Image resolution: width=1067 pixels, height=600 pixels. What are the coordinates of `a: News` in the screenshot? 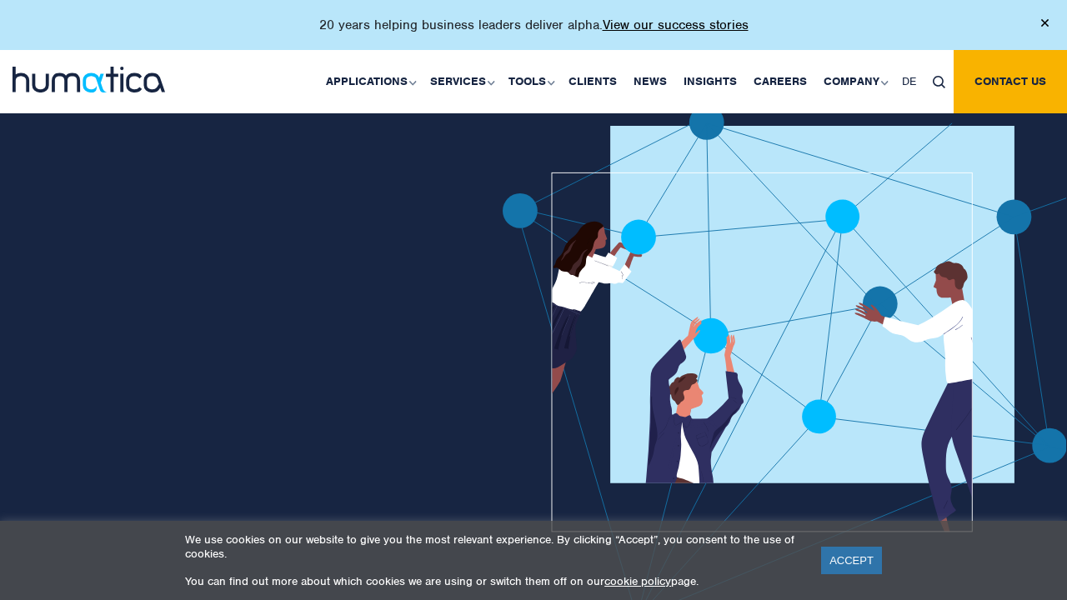 It's located at (650, 82).